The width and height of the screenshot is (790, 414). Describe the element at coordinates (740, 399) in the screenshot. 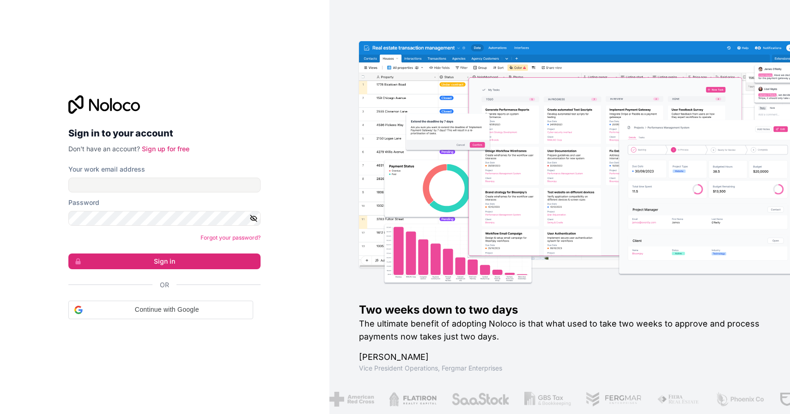

I see `img: /assets/phoenix-BREaitsQ.png` at that location.